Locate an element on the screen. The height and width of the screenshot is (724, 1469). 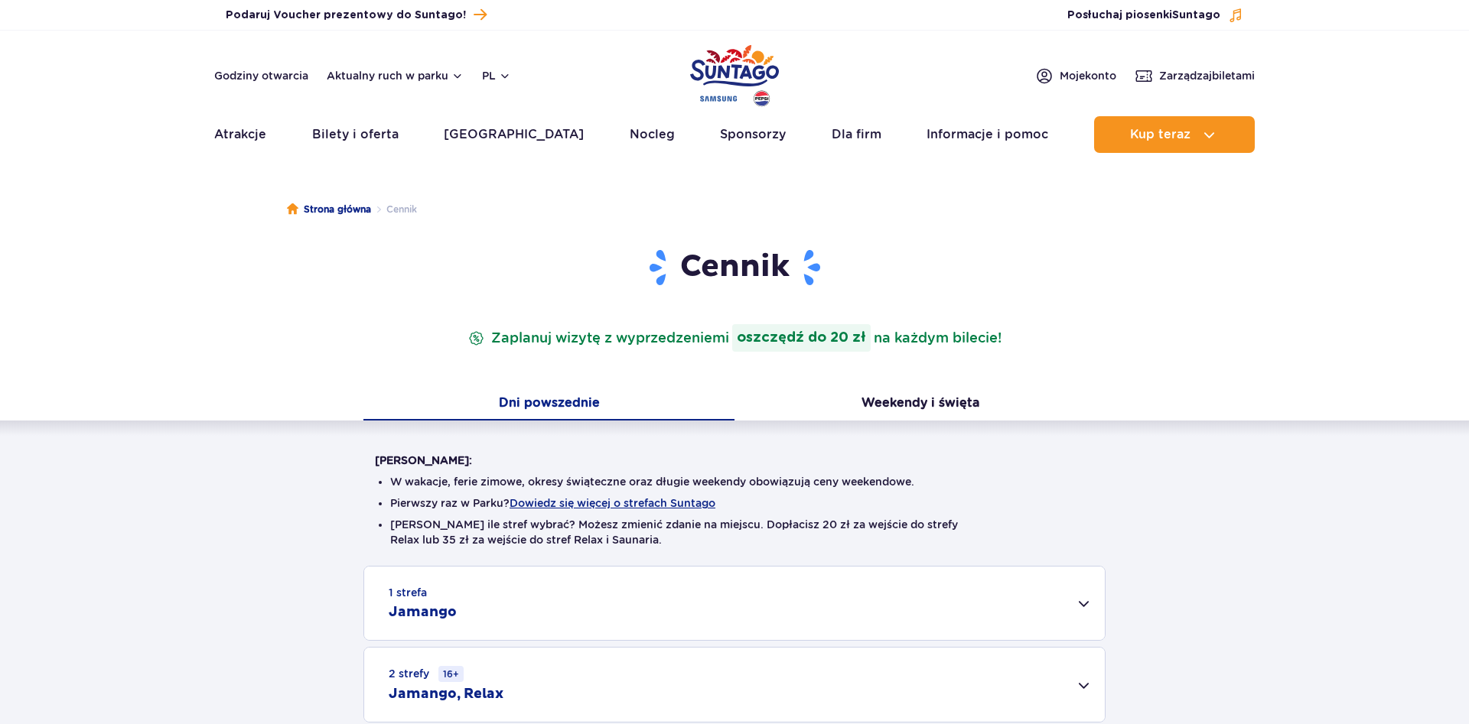
a: Bilety i oferta is located at coordinates (355, 135).